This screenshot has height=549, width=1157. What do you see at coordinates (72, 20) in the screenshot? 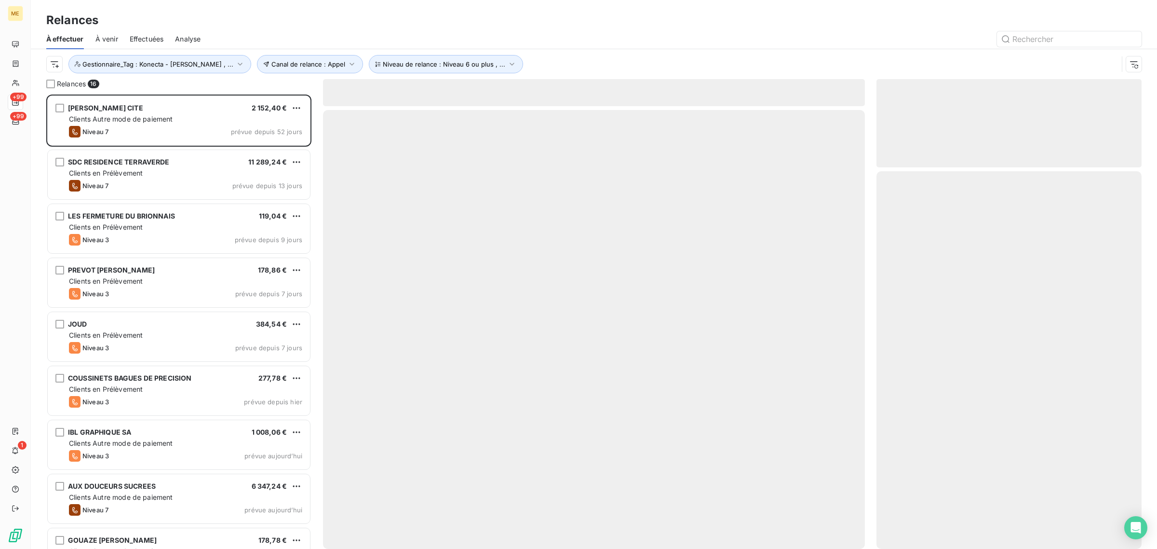
I see `h3: Relances` at bounding box center [72, 20].